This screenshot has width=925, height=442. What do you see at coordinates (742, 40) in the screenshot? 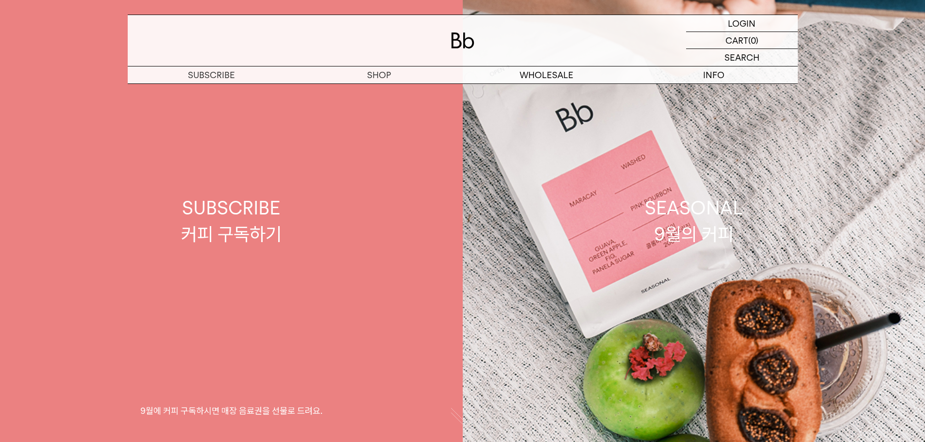
I see `a: CART (0)` at bounding box center [742, 40].